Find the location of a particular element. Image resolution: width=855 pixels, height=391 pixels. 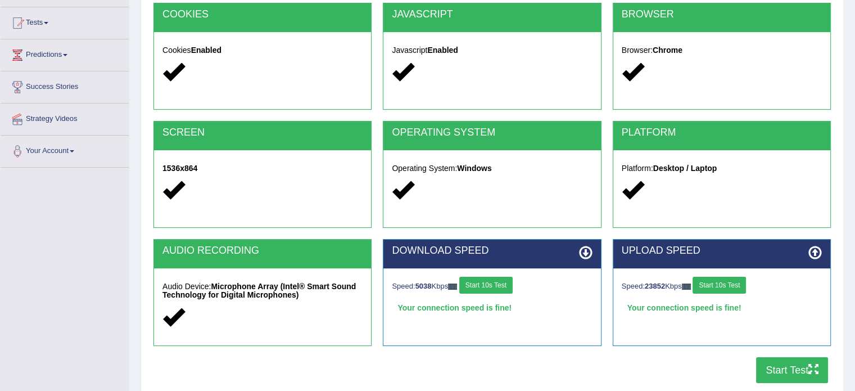

h5: Operating System: is located at coordinates (492, 168).